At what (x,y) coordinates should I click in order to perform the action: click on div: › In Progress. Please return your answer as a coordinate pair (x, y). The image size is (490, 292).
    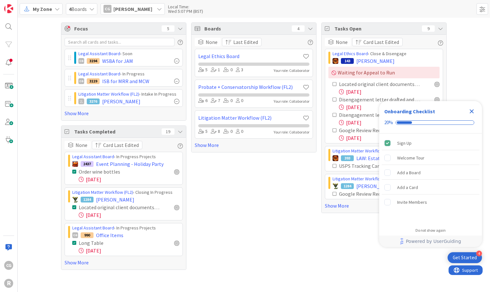
    Looking at the image, I should click on (129, 74).